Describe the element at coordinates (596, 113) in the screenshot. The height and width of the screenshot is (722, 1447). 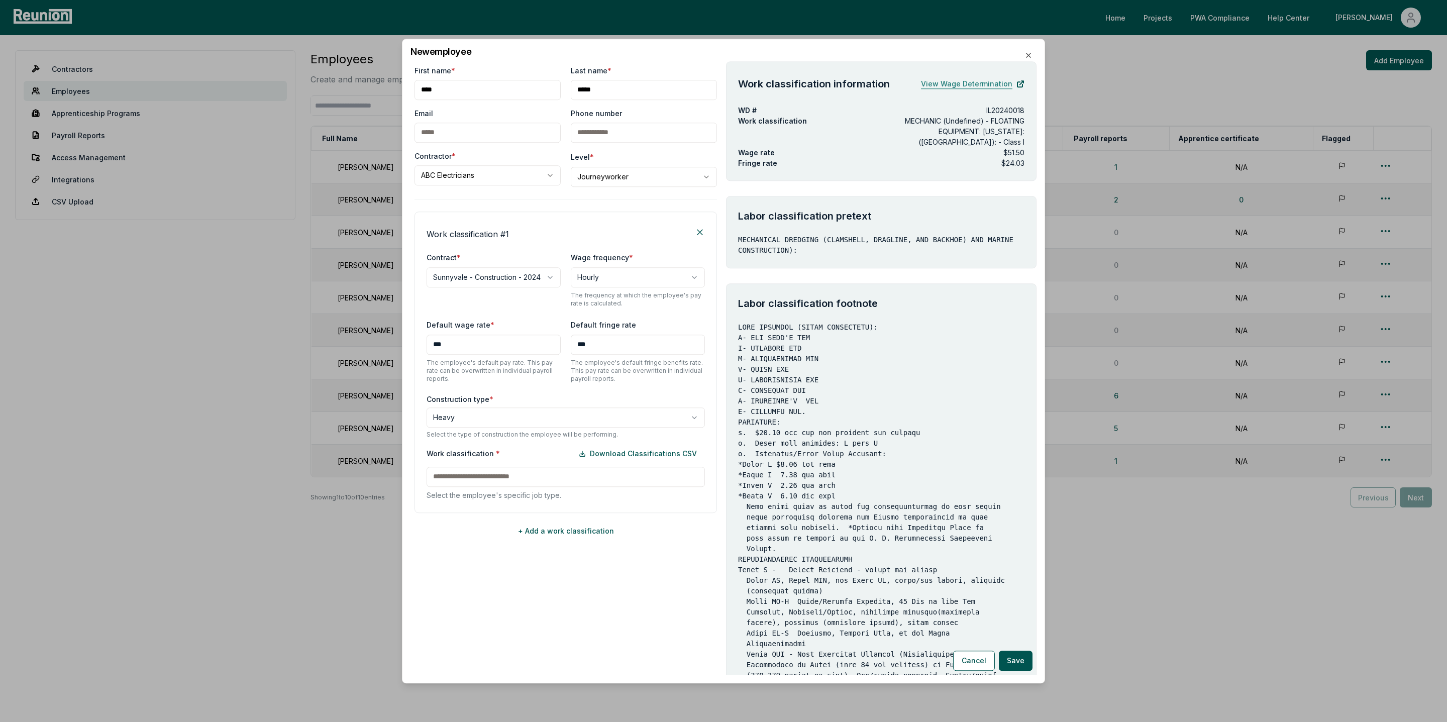
I see `label: Phone number` at that location.